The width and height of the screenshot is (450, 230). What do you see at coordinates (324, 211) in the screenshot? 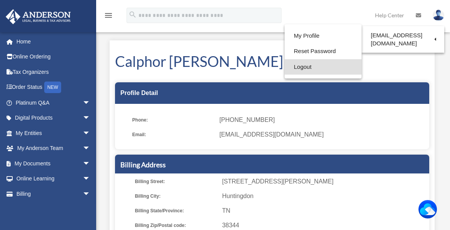
I see `span: TN` at bounding box center [324, 211].